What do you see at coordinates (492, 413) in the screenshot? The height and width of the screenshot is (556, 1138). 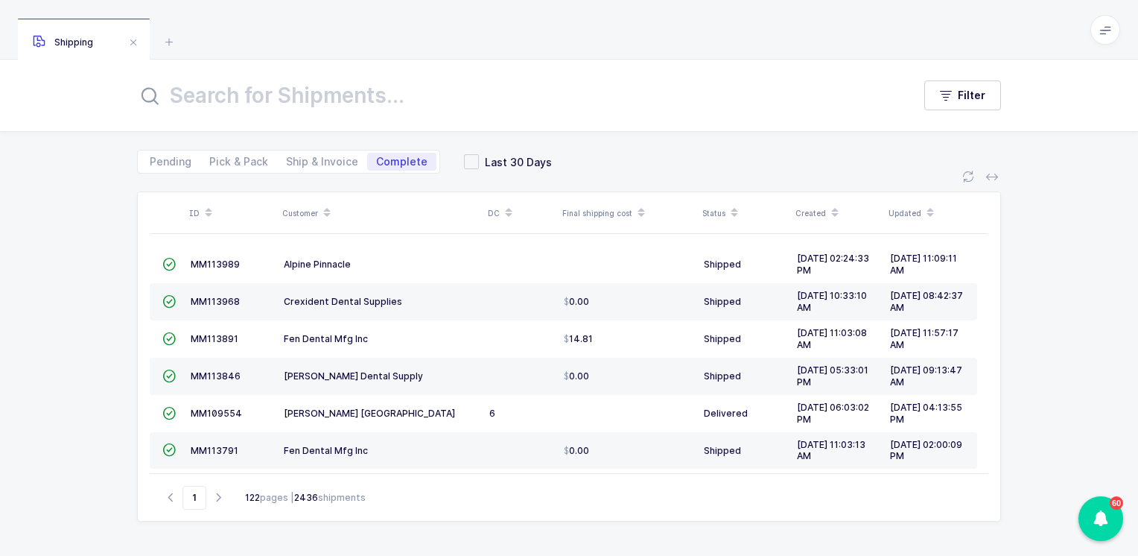 I see `span: 6` at bounding box center [492, 413].